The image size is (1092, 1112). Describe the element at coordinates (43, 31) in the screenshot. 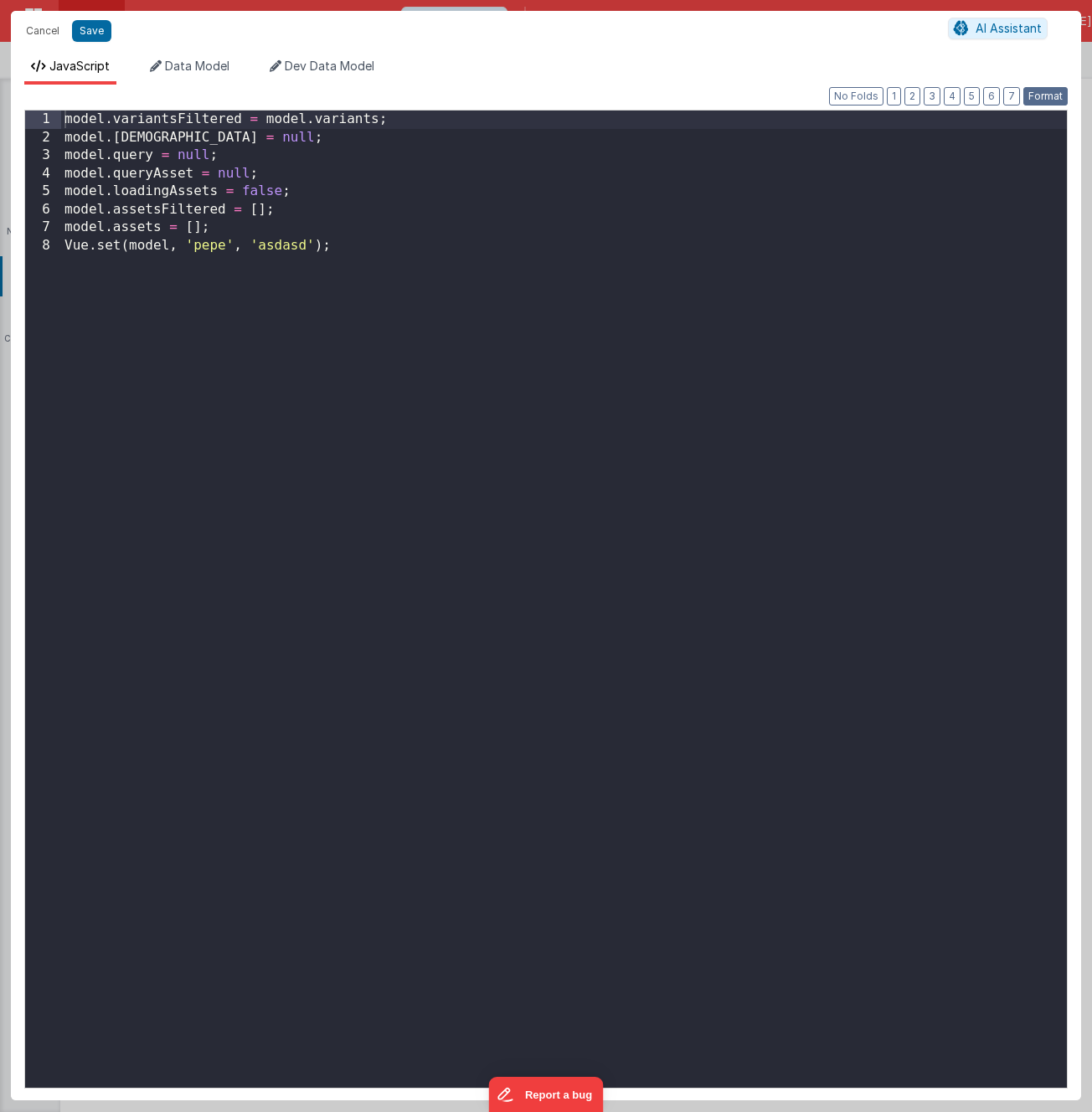

I see `button: Cancel` at that location.